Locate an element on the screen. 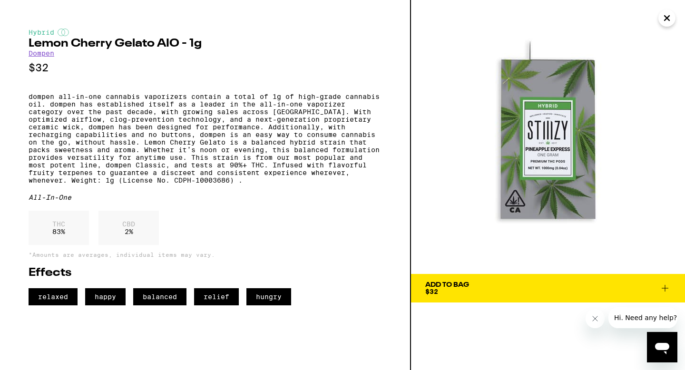 Image resolution: width=685 pixels, height=370 pixels. span: relief is located at coordinates (216, 297).